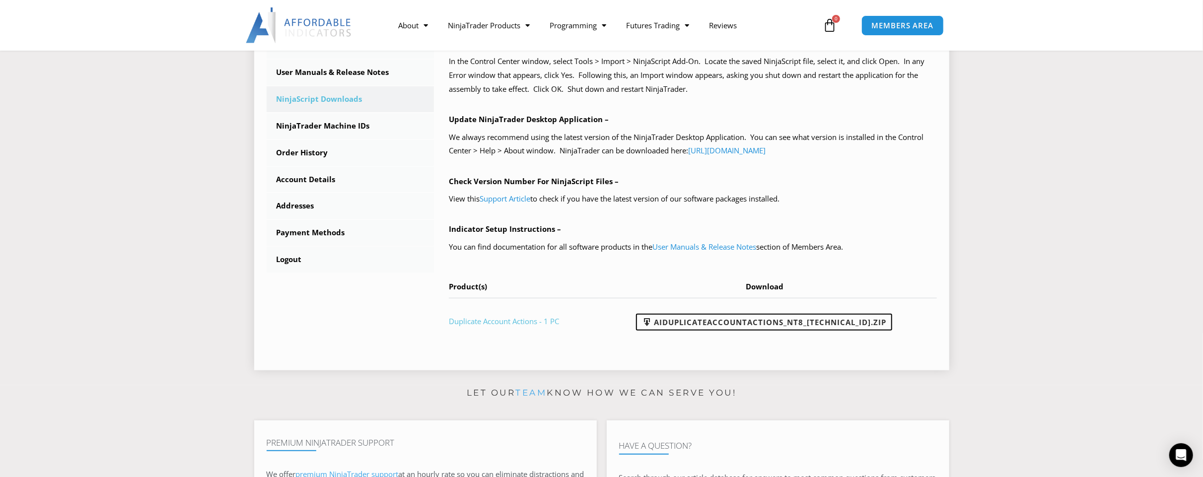 Image resolution: width=1203 pixels, height=477 pixels. I want to click on a: Addresses, so click(351, 206).